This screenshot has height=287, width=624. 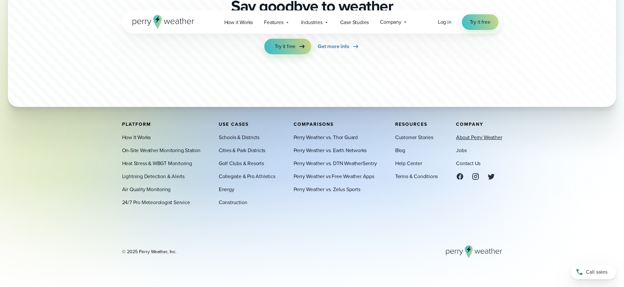 I want to click on a: Golf Clubs & Resorts, so click(x=241, y=164).